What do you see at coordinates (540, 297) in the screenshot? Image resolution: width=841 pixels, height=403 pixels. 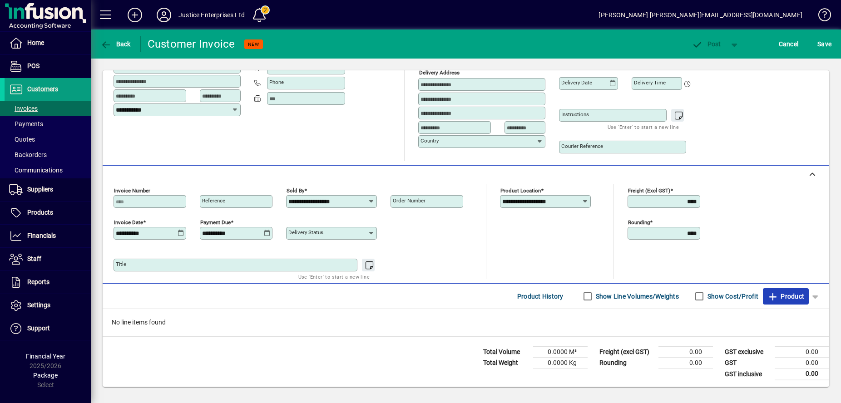 I see `button: Product History` at bounding box center [540, 297].